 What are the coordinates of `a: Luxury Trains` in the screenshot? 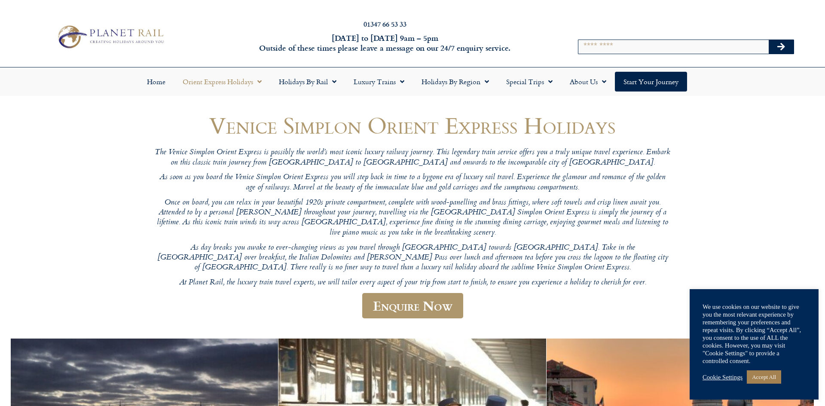 It's located at (379, 82).